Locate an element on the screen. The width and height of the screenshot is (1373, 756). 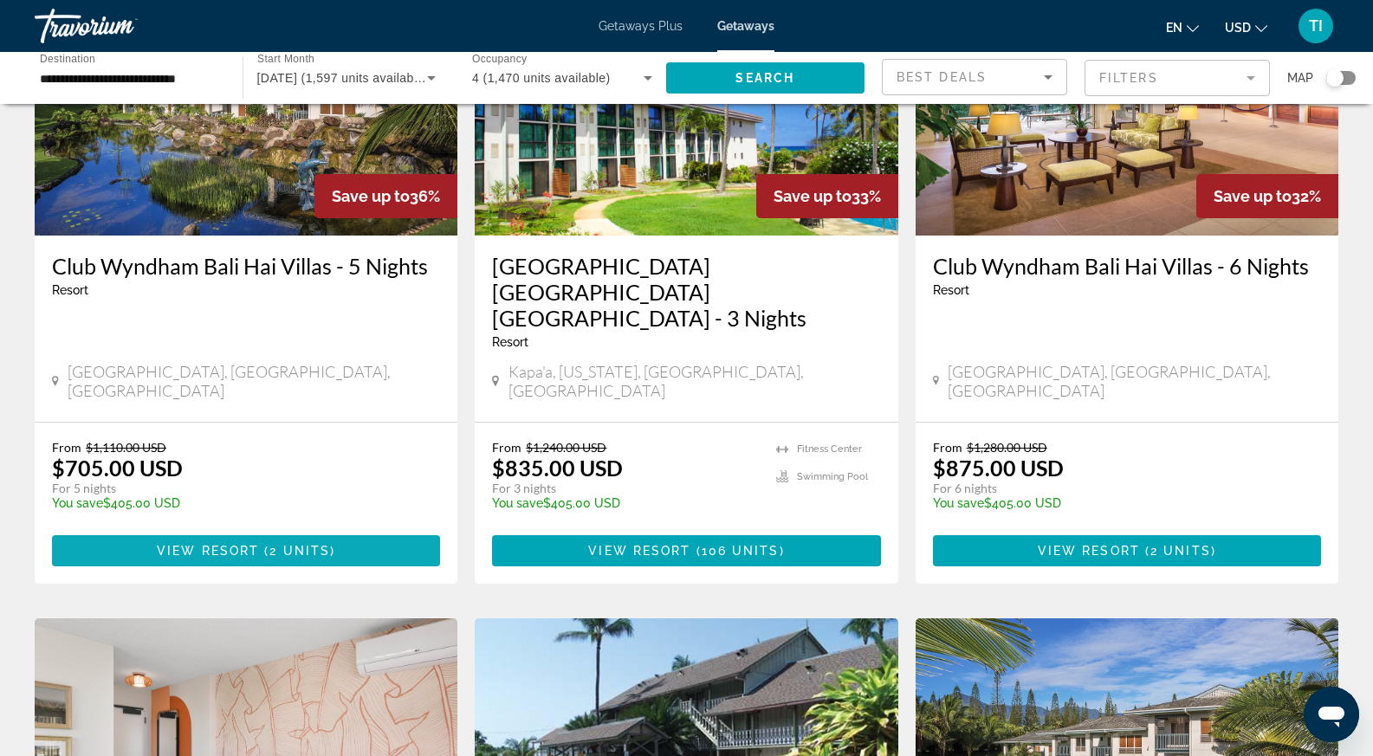
span: 4 (1,470 units available) is located at coordinates (541, 78).